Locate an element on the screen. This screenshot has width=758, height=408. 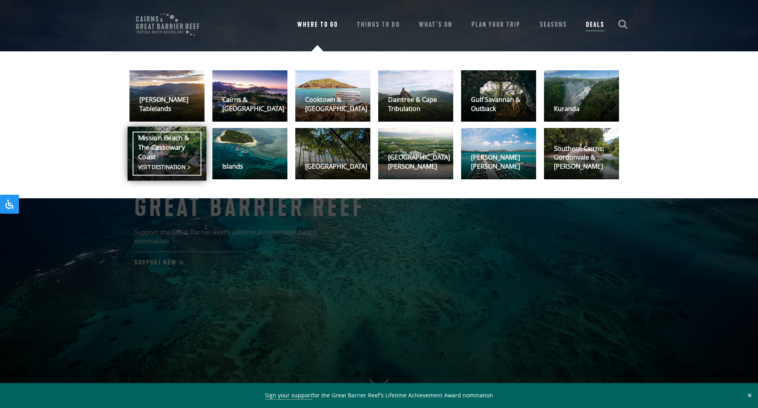
a: Plan Your Trip is located at coordinates (496, 25).